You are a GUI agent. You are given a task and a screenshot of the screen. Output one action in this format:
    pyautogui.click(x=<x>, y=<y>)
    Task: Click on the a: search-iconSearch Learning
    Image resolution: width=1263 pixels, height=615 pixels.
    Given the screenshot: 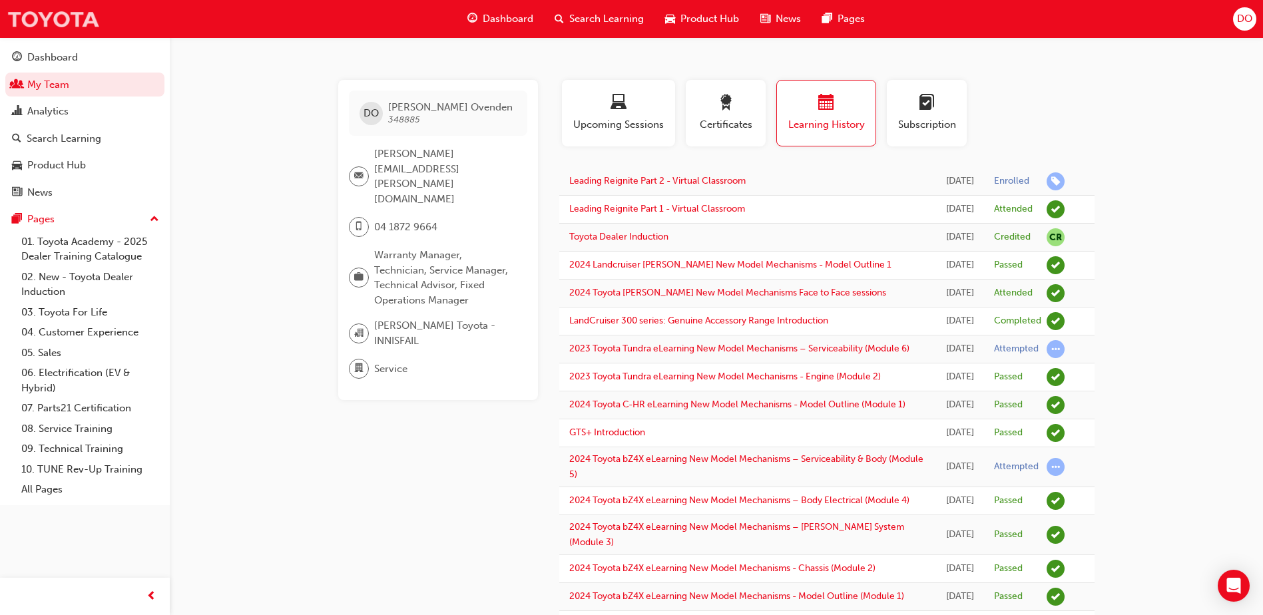 What is the action you would take?
    pyautogui.click(x=599, y=19)
    